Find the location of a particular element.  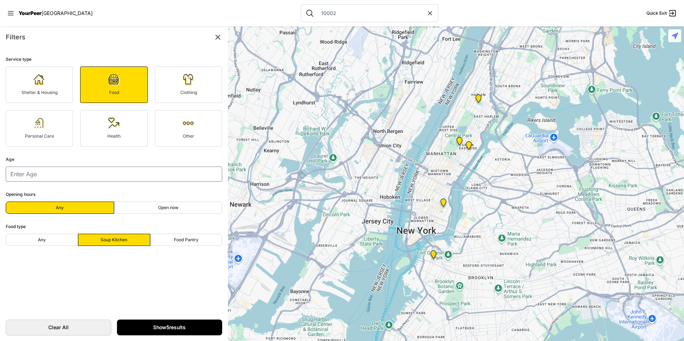

a: Personal Care is located at coordinates (39, 128).